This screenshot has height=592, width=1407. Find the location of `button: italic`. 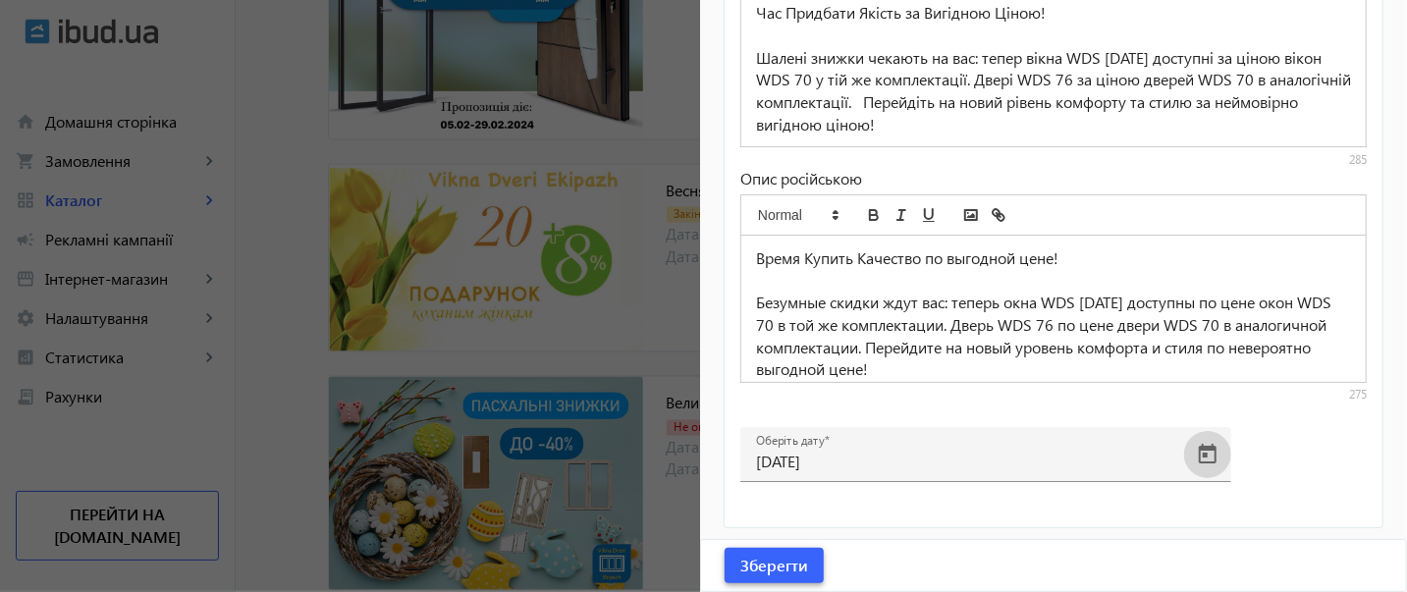

button: italic is located at coordinates (902, 215).